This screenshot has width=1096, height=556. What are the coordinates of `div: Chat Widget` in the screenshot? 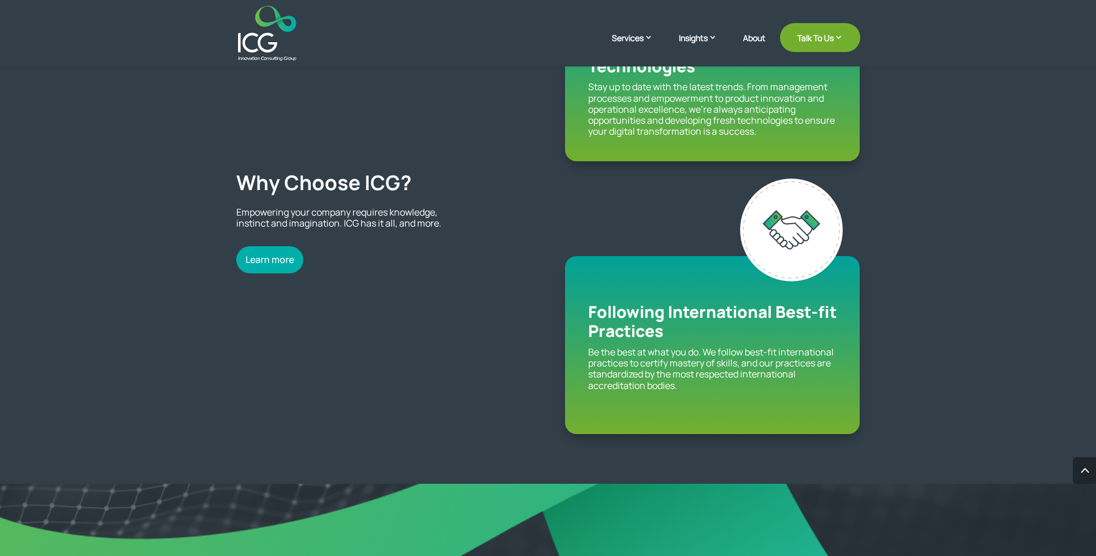 It's located at (967, 324).